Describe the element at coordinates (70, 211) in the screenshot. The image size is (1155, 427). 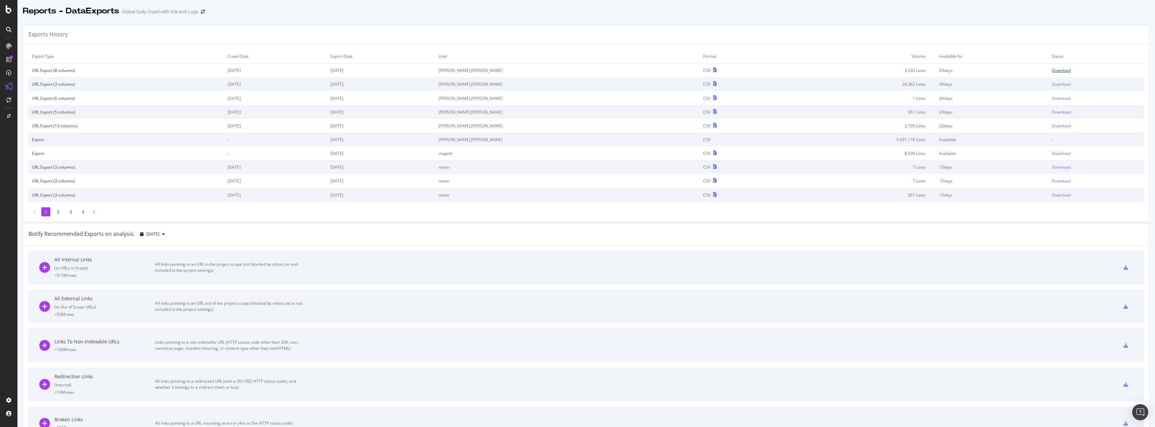
I see `li: 3` at that location.